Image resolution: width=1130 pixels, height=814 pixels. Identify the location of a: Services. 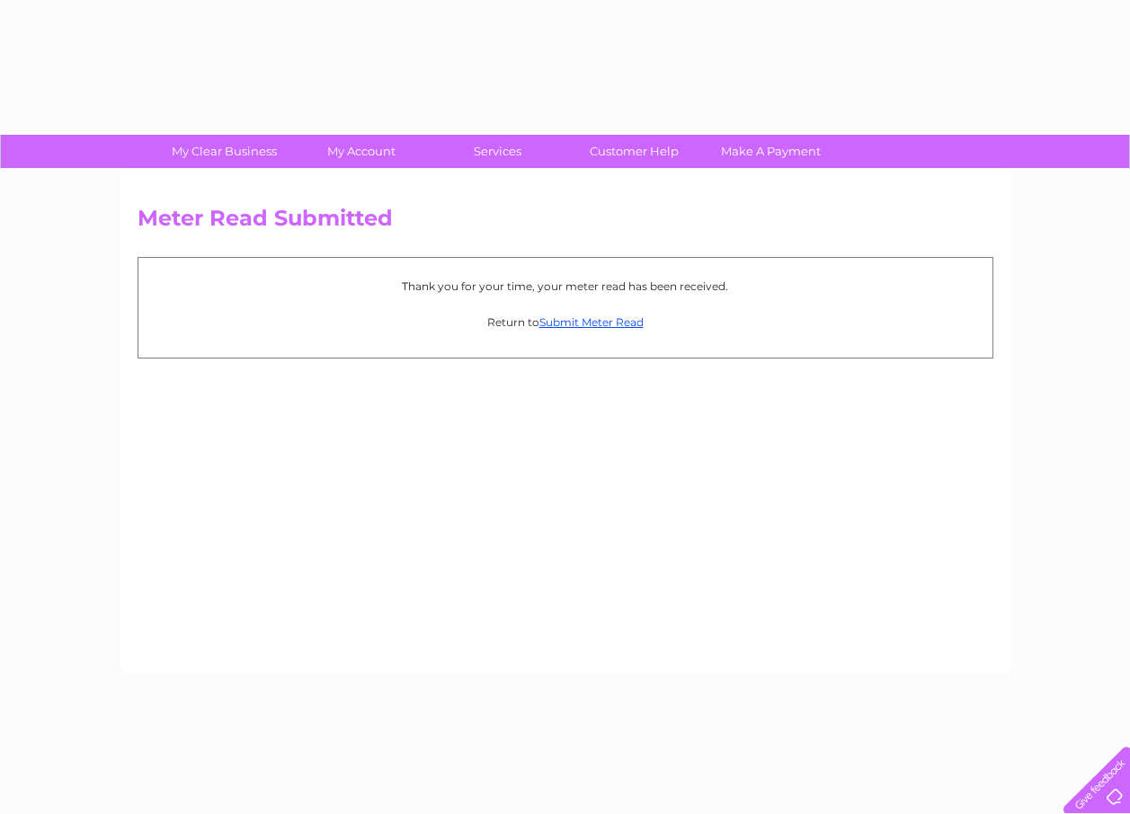
(497, 151).